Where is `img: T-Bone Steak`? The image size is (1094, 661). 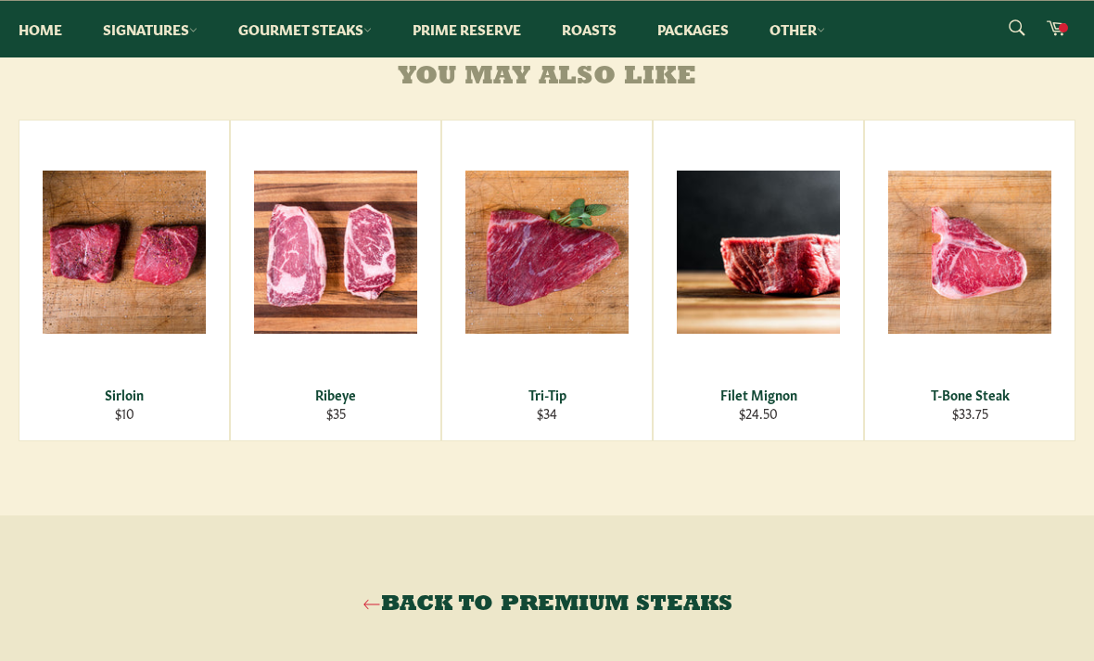
img: T-Bone Steak is located at coordinates (970, 252).